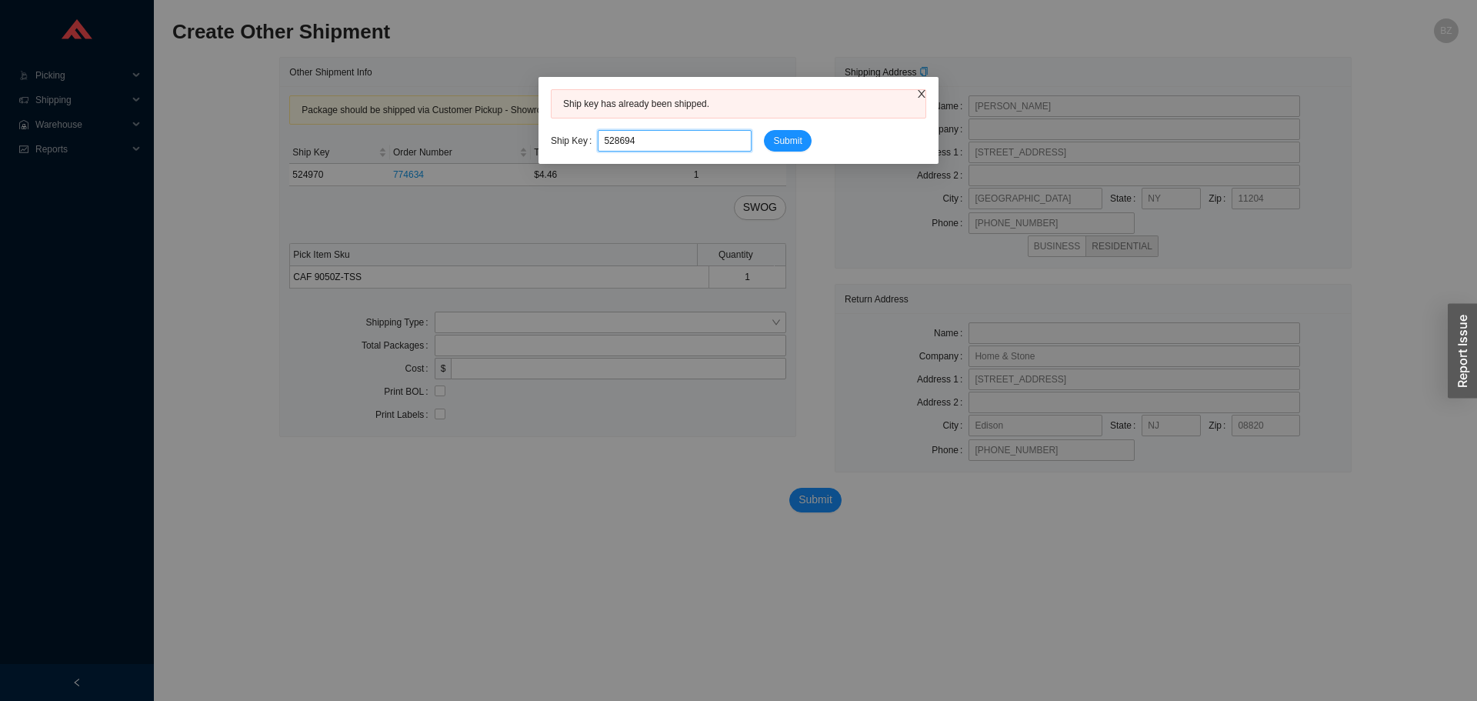 The height and width of the screenshot is (701, 1477). Describe the element at coordinates (921, 94) in the screenshot. I see `span: close` at that location.